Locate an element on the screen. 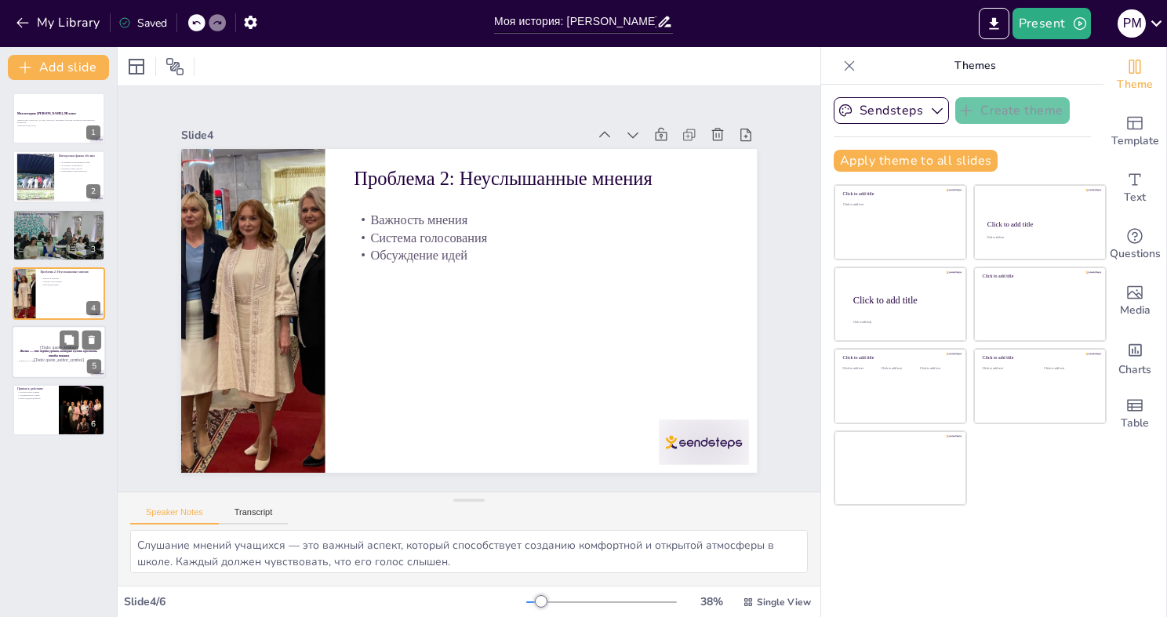 This screenshot has height=617, width=1167. span: Theme is located at coordinates (1135, 85).